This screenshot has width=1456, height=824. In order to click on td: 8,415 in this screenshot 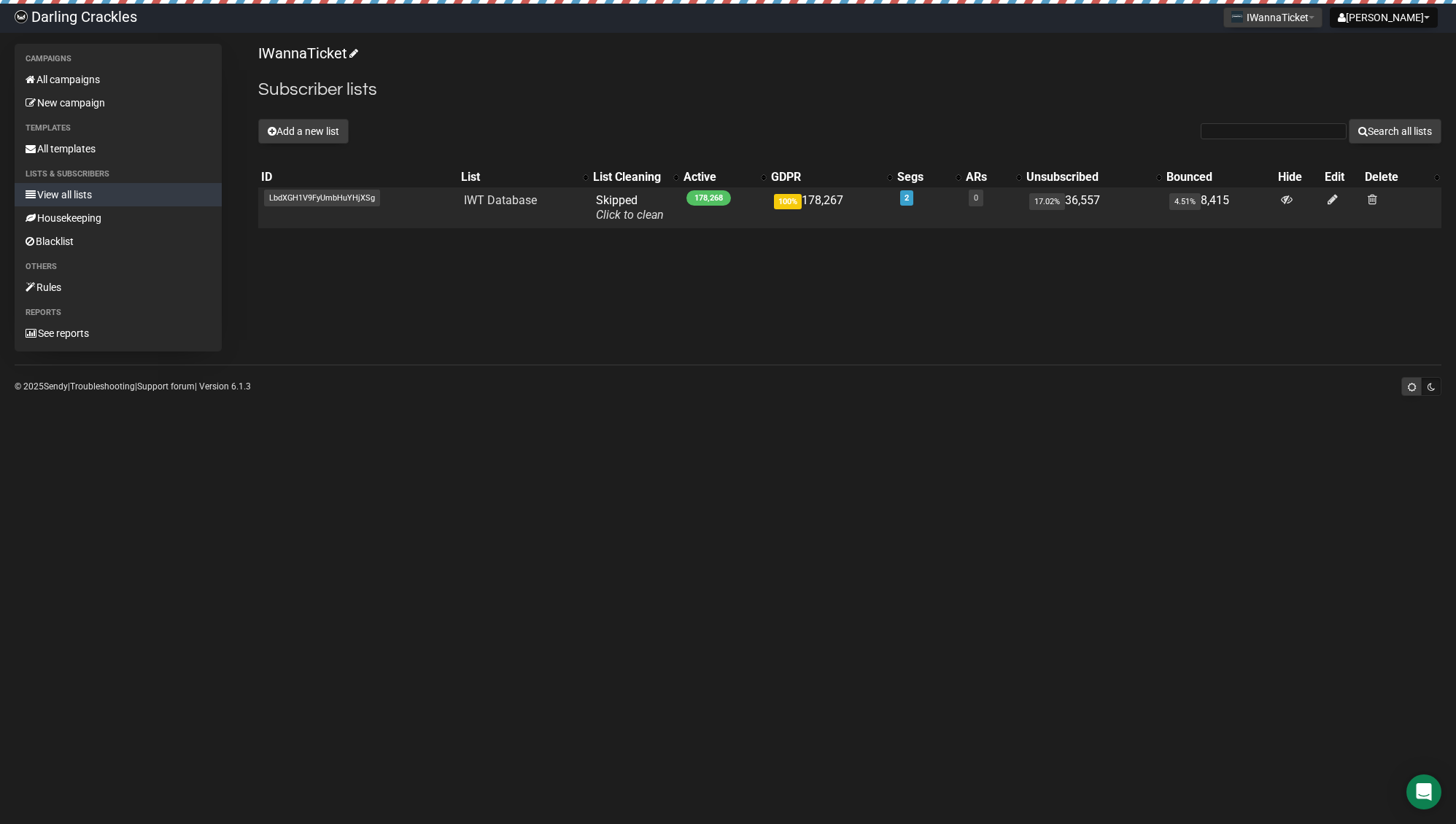, I will do `click(1219, 208)`.